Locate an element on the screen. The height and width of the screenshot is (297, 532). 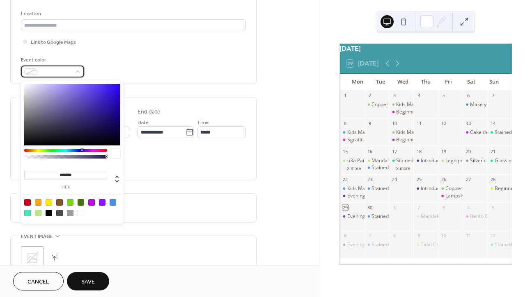
div: 15 is located at coordinates (345, 151).